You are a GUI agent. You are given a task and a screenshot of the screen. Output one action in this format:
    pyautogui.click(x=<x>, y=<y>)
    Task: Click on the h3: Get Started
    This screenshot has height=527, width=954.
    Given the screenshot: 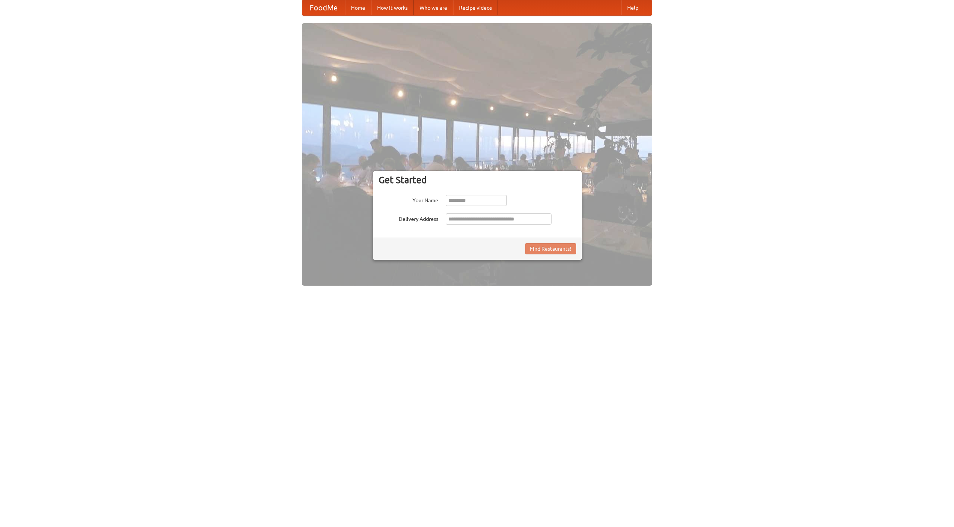 What is the action you would take?
    pyautogui.click(x=477, y=180)
    